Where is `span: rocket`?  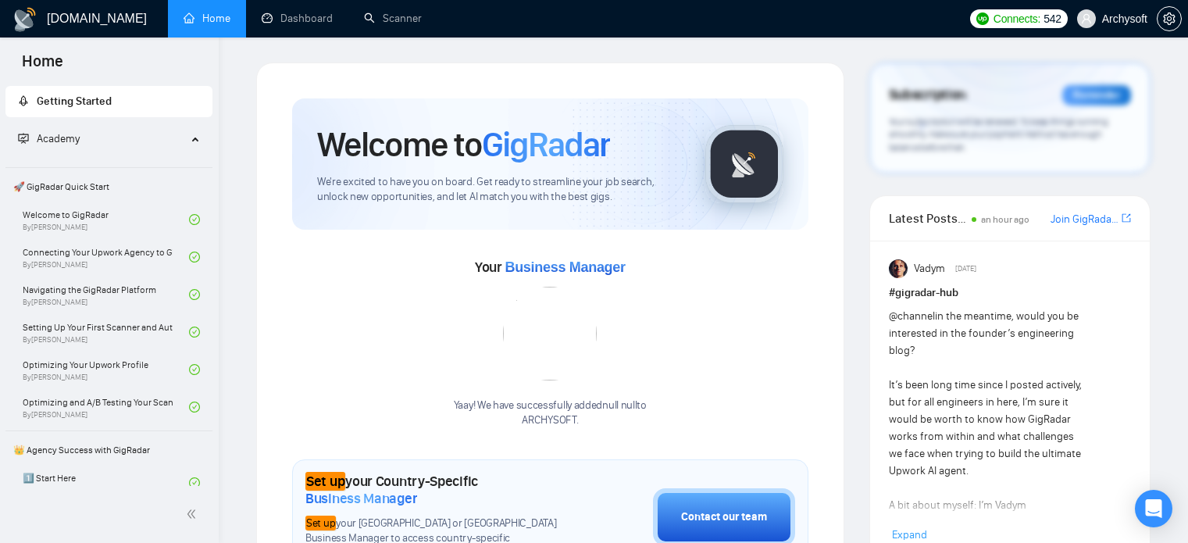 span: rocket is located at coordinates (23, 101).